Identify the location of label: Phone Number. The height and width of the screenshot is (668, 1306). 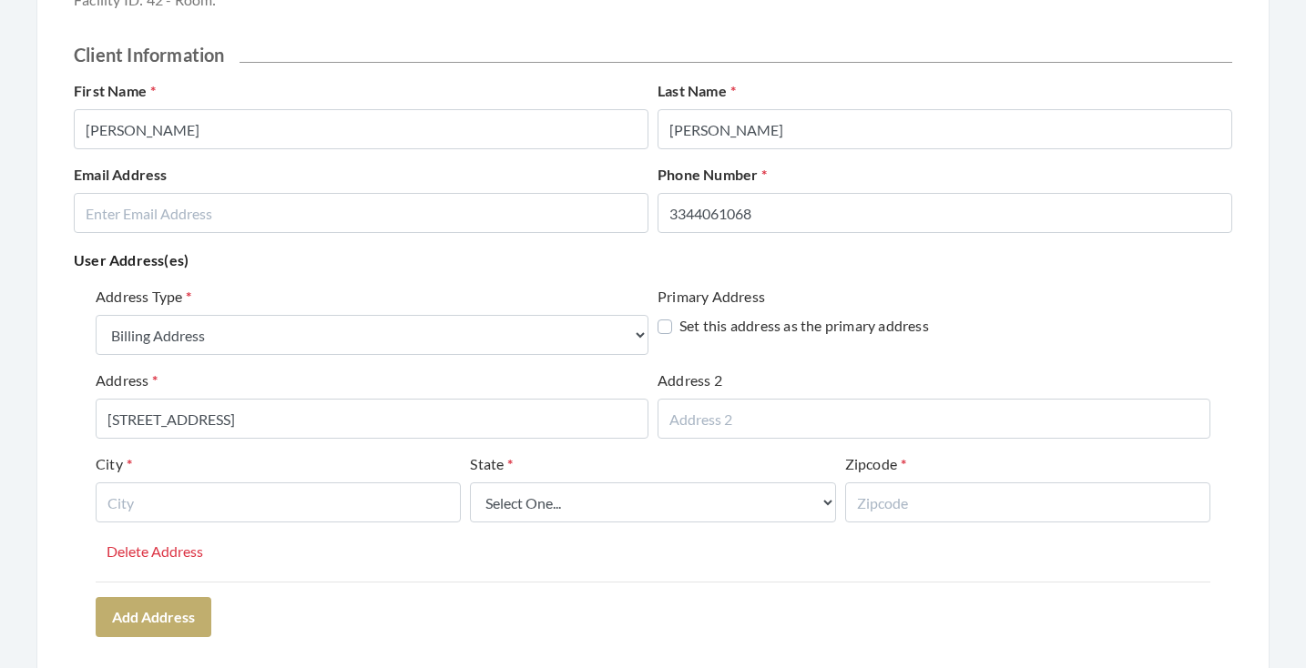
(712, 175).